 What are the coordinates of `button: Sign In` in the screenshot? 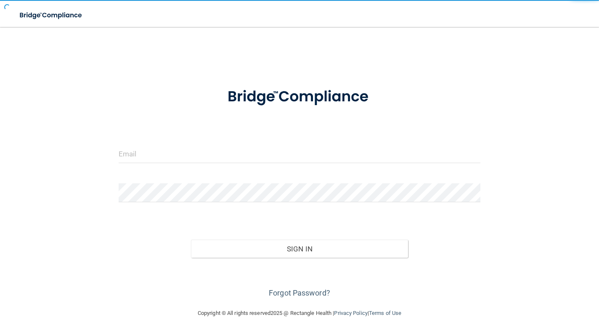 It's located at (299, 249).